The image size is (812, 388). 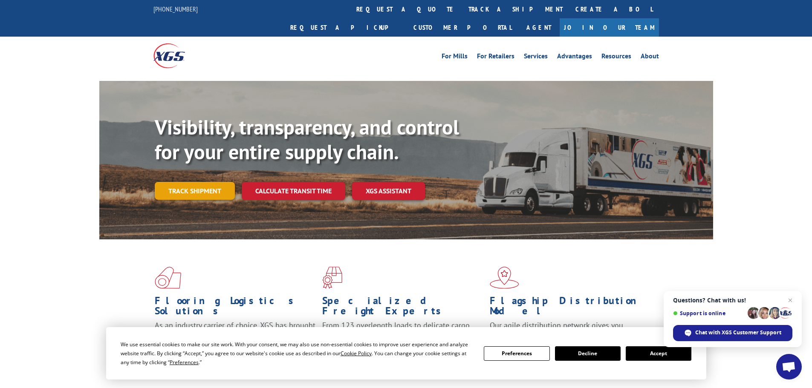 What do you see at coordinates (539, 27) in the screenshot?
I see `a: Agent` at bounding box center [539, 27].